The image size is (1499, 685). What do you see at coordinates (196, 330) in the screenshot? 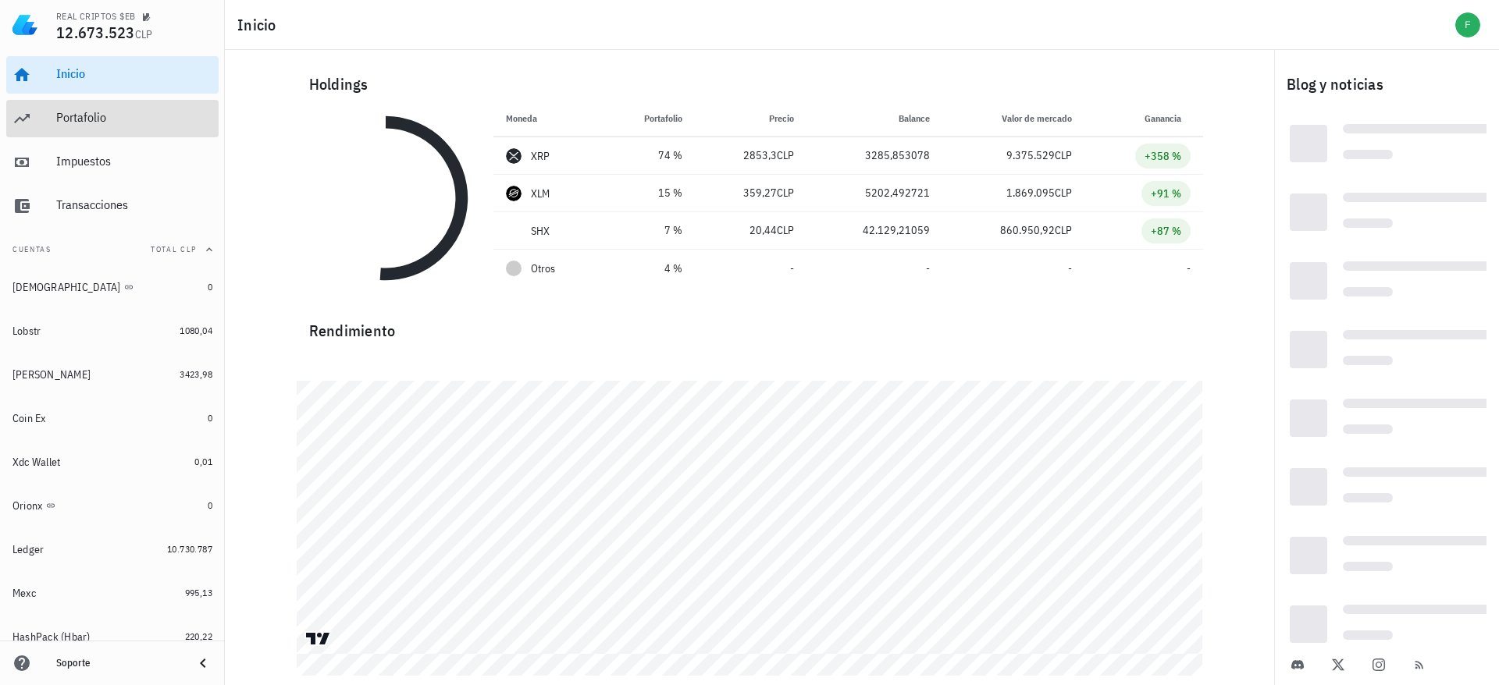
I see `span: 1080,04` at bounding box center [196, 330].